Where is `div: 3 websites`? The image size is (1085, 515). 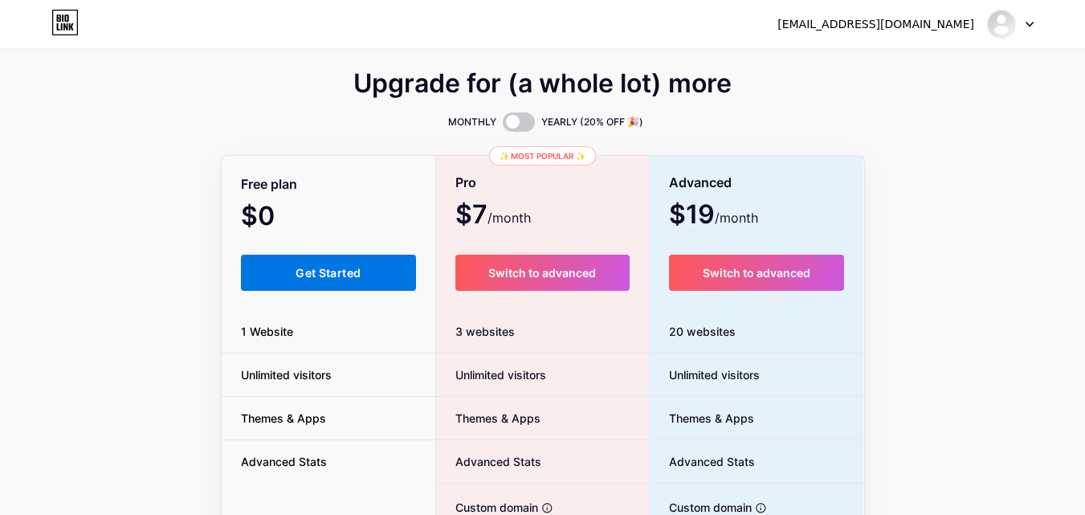
div: 3 websites is located at coordinates (542, 332).